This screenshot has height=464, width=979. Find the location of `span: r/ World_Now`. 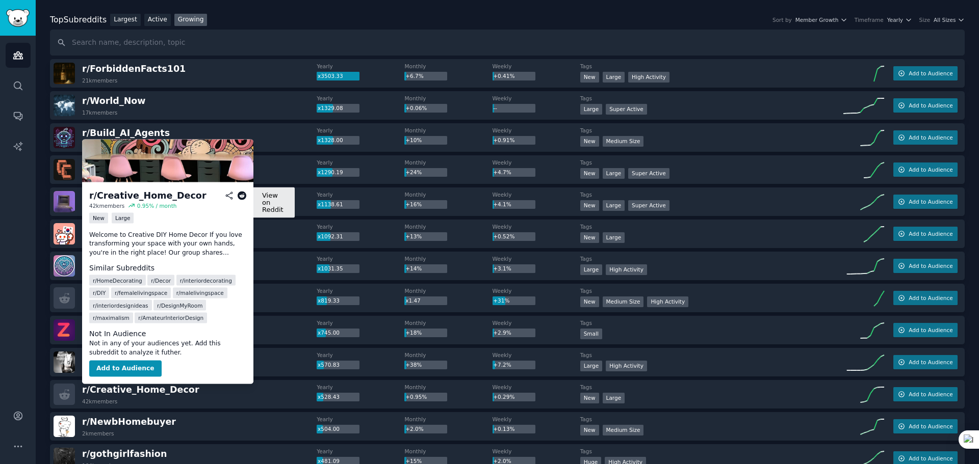

span: r/ World_Now is located at coordinates (114, 101).